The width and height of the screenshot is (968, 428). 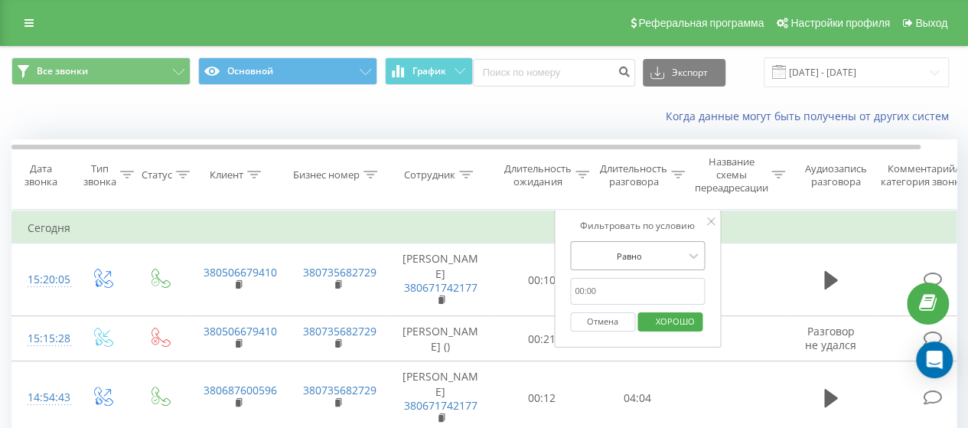 I want to click on font: 04:04, so click(x=637, y=397).